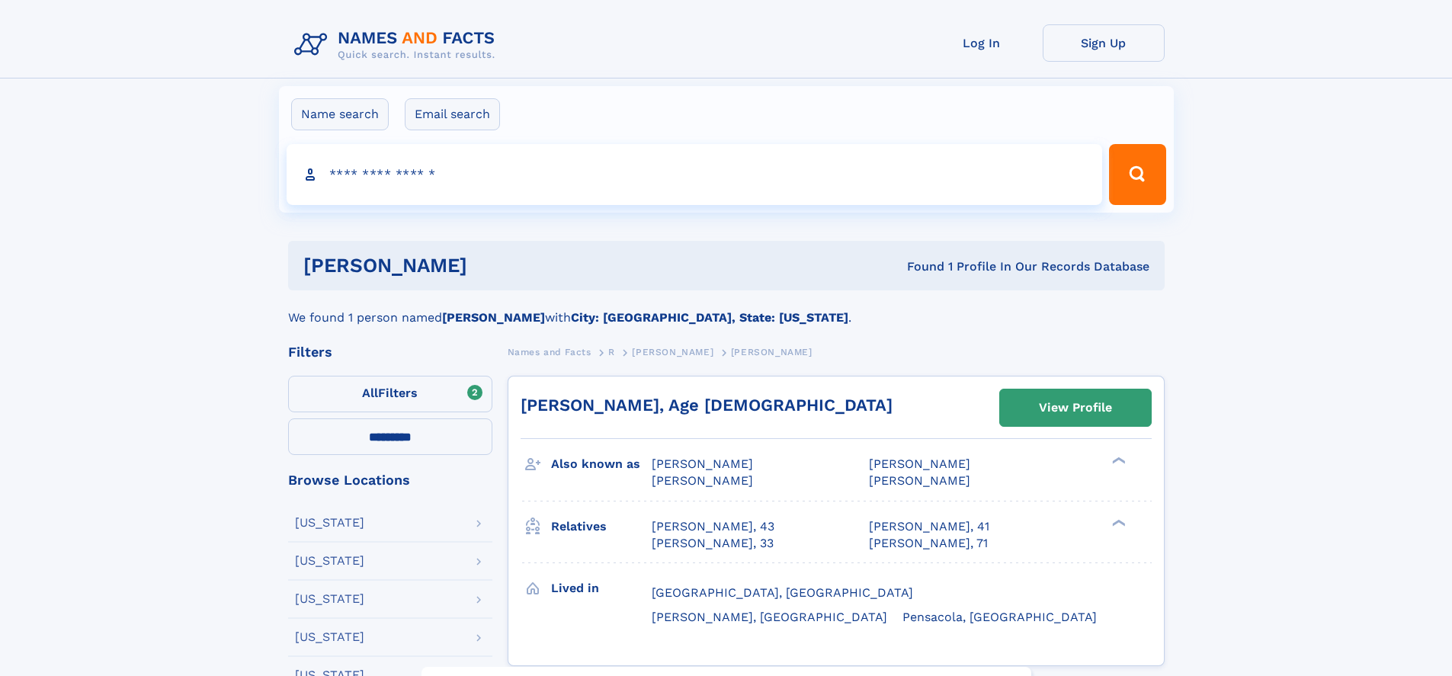 The width and height of the screenshot is (1452, 676). What do you see at coordinates (1104, 43) in the screenshot?
I see `a: Sign Up` at bounding box center [1104, 43].